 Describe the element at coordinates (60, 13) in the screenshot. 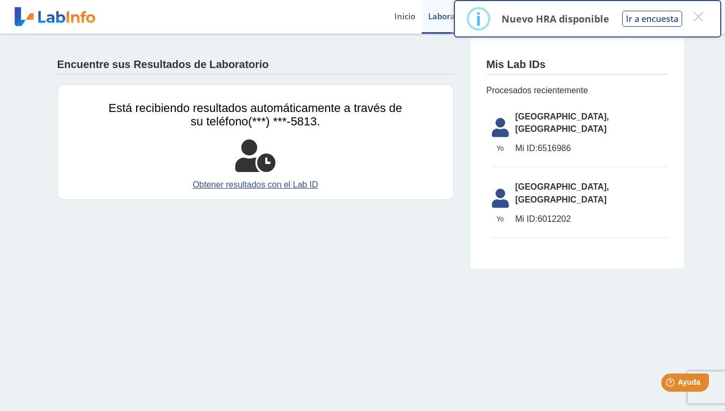

I see `span: Ayuda` at that location.